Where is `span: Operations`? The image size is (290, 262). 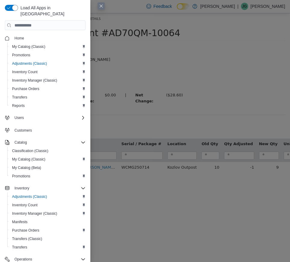 span: Operations is located at coordinates (23, 259).